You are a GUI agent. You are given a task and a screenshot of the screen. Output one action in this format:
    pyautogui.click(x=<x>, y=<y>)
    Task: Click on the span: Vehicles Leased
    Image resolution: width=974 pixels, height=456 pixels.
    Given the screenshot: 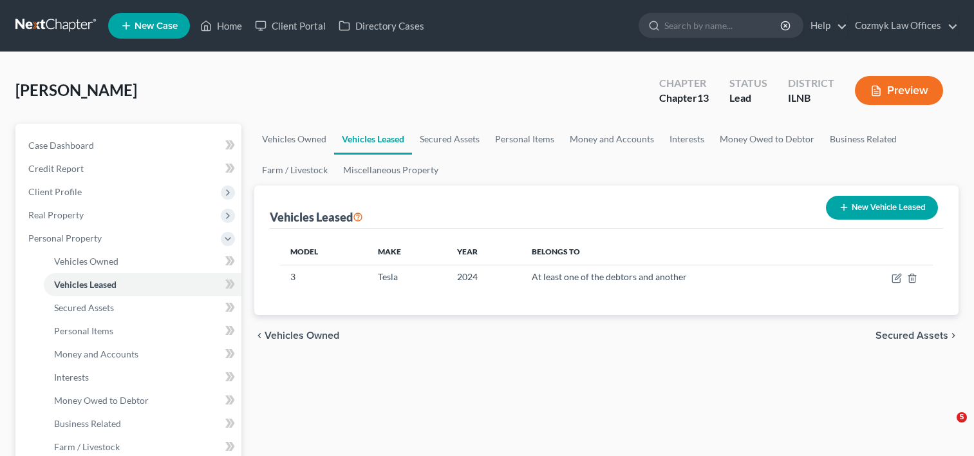 What is the action you would take?
    pyautogui.click(x=85, y=284)
    